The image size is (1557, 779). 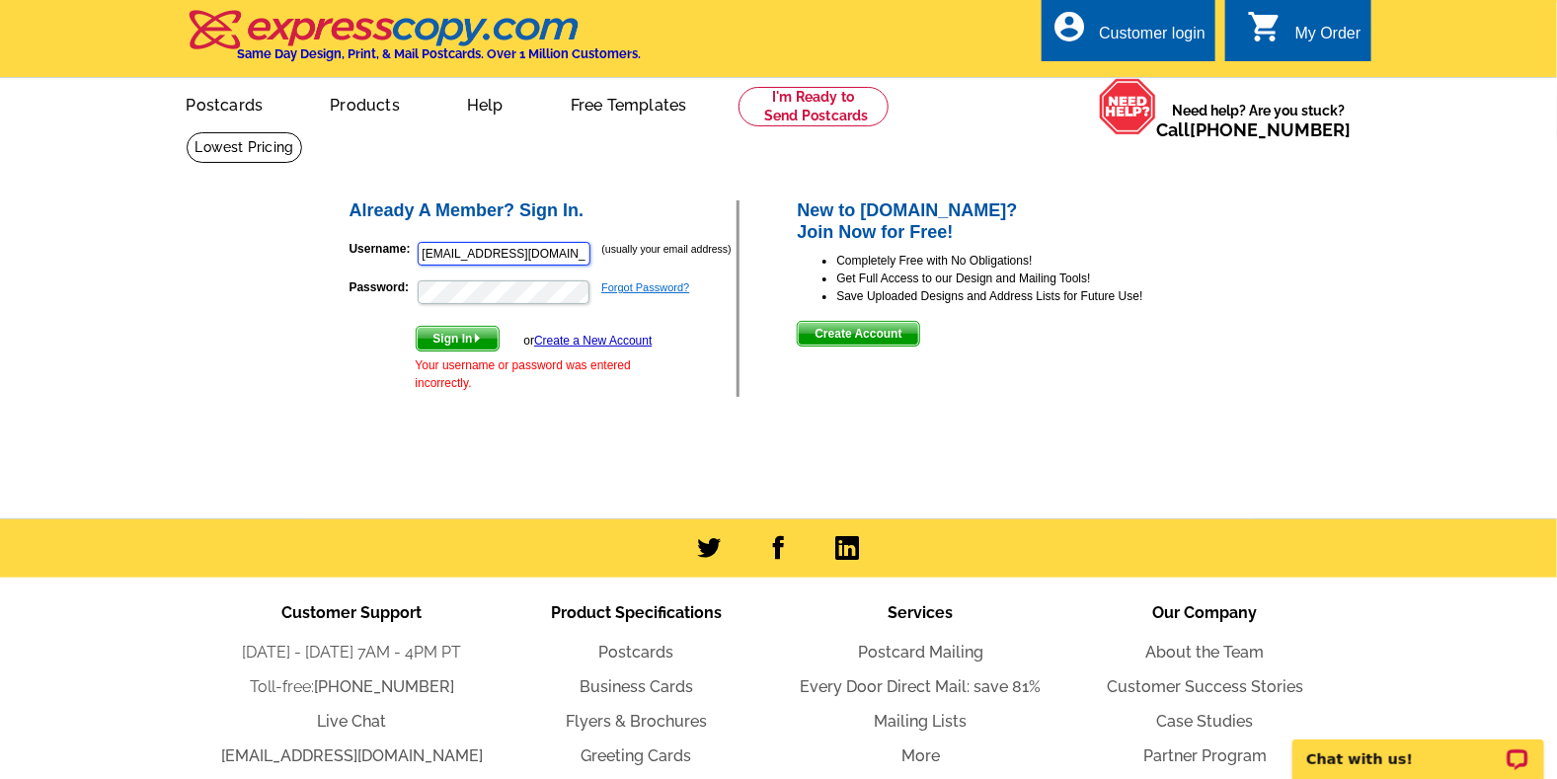 What do you see at coordinates (858, 334) in the screenshot?
I see `button: Create Account` at bounding box center [858, 334].